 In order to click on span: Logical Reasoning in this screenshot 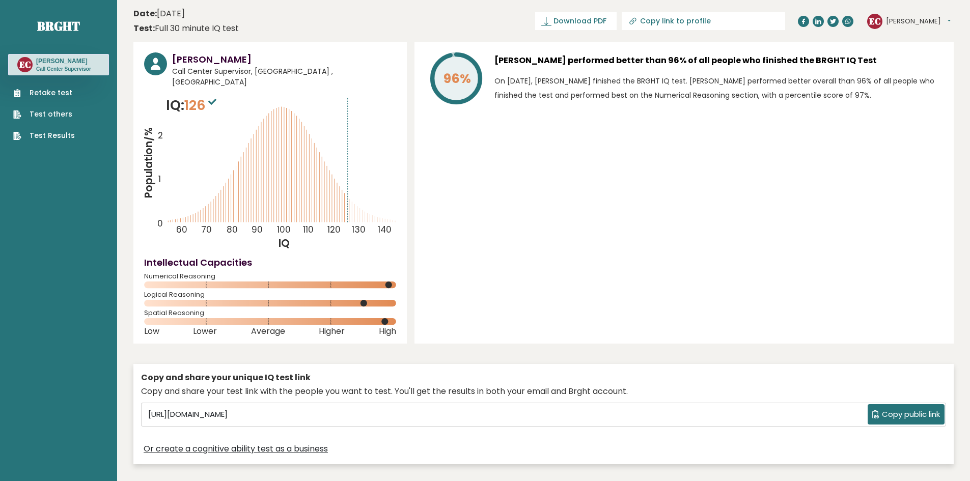, I will do `click(270, 295)`.